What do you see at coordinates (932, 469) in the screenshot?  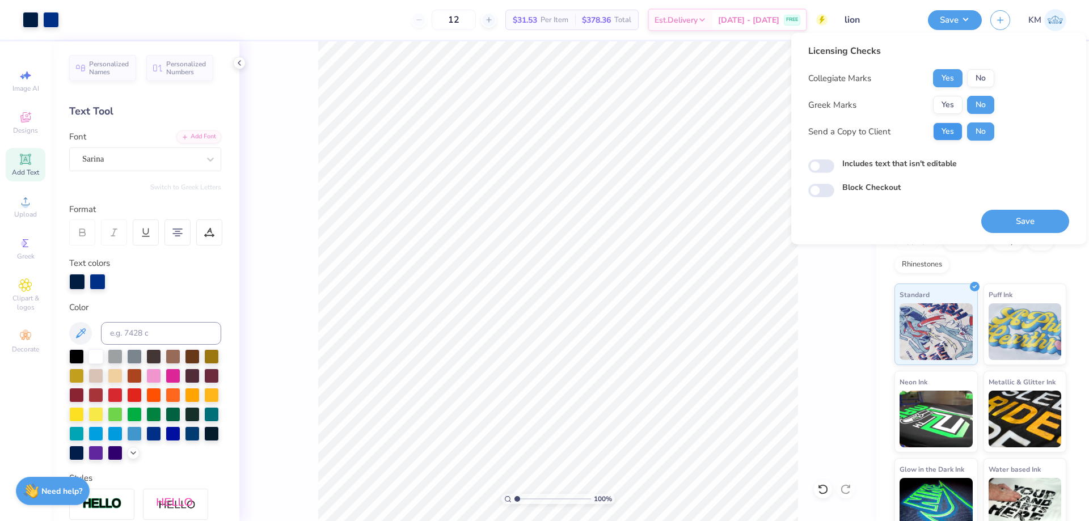 I see `span: Glow in the Dark Ink` at bounding box center [932, 469].